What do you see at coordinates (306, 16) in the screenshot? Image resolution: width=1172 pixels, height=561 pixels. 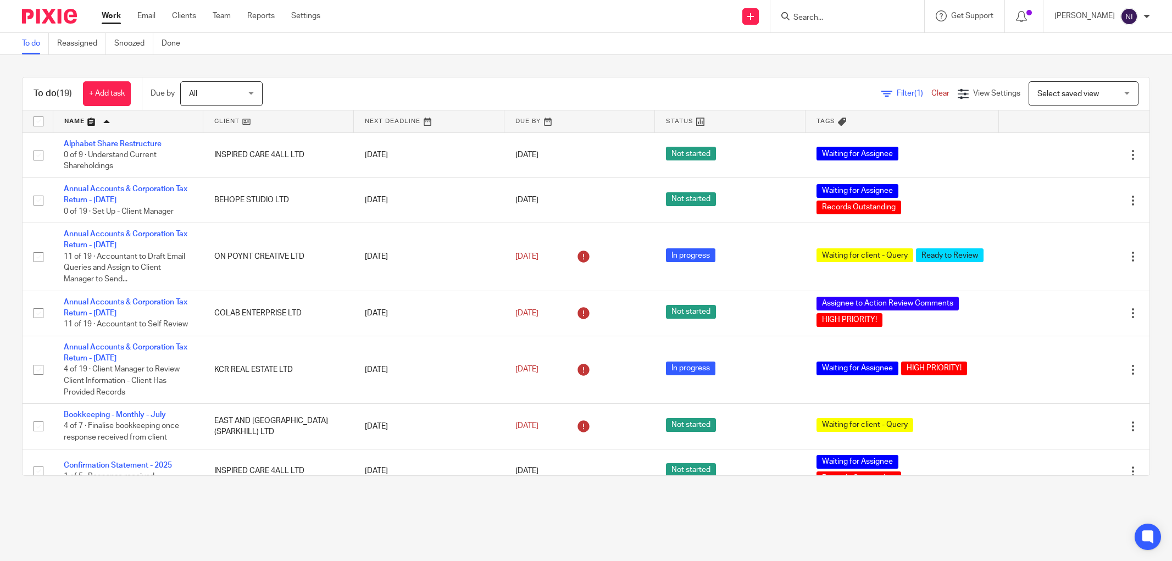 I see `a: Settings` at bounding box center [306, 16].